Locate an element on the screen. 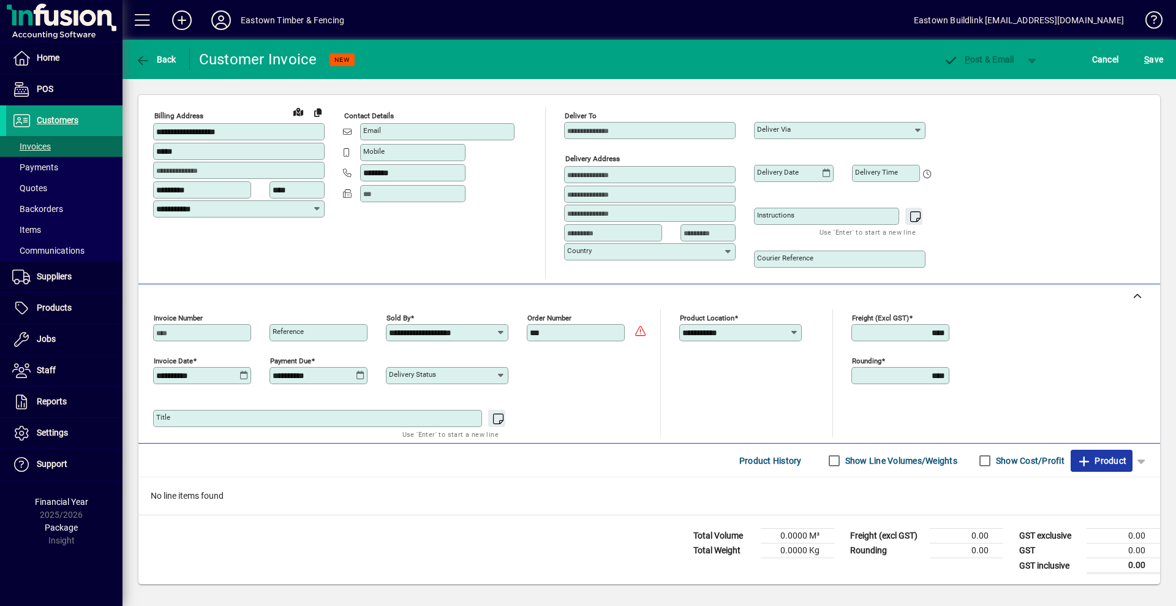 Image resolution: width=1176 pixels, height=606 pixels. a: Quotes is located at coordinates (64, 188).